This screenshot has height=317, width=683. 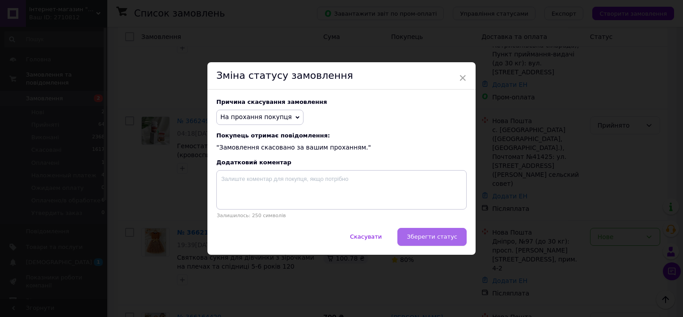 What do you see at coordinates (342, 102) in the screenshot?
I see `div: Причина скасування замовлення` at bounding box center [342, 102].